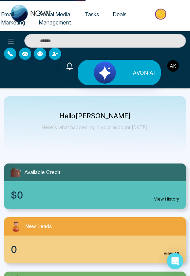  What do you see at coordinates (16, 172) in the screenshot?
I see `img: availableCredit.svg` at bounding box center [16, 172].